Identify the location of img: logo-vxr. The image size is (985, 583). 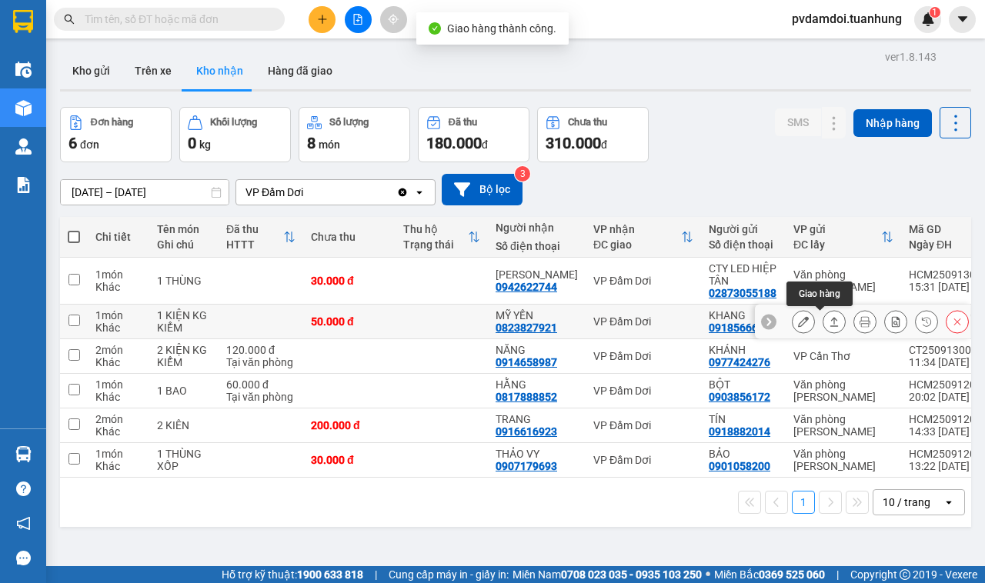
(23, 22).